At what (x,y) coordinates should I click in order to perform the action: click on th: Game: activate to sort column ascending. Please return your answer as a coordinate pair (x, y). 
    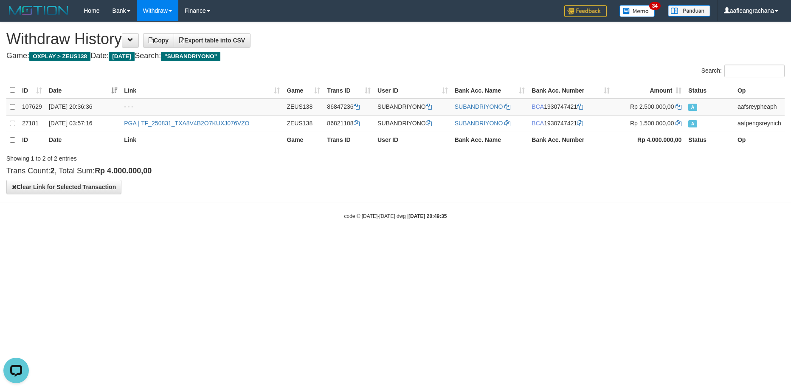
    Looking at the image, I should click on (303, 90).